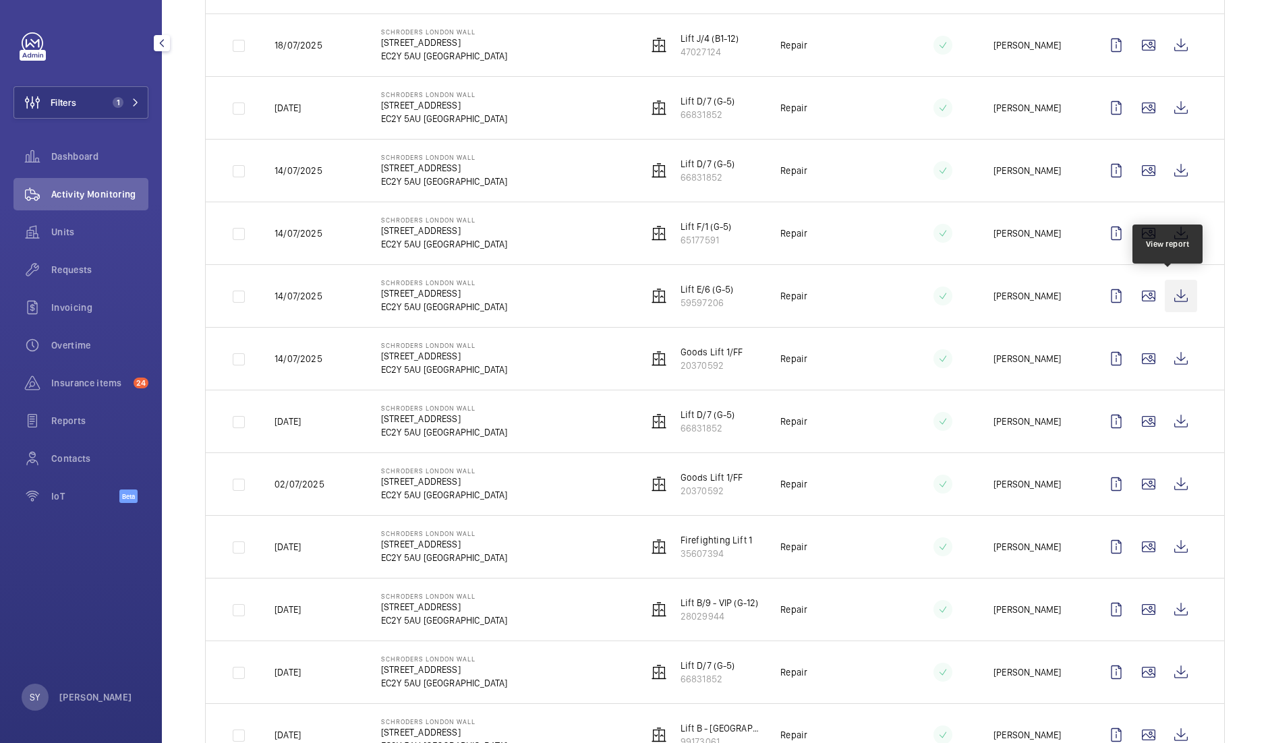 This screenshot has width=1268, height=743. I want to click on p: 65177591, so click(706, 240).